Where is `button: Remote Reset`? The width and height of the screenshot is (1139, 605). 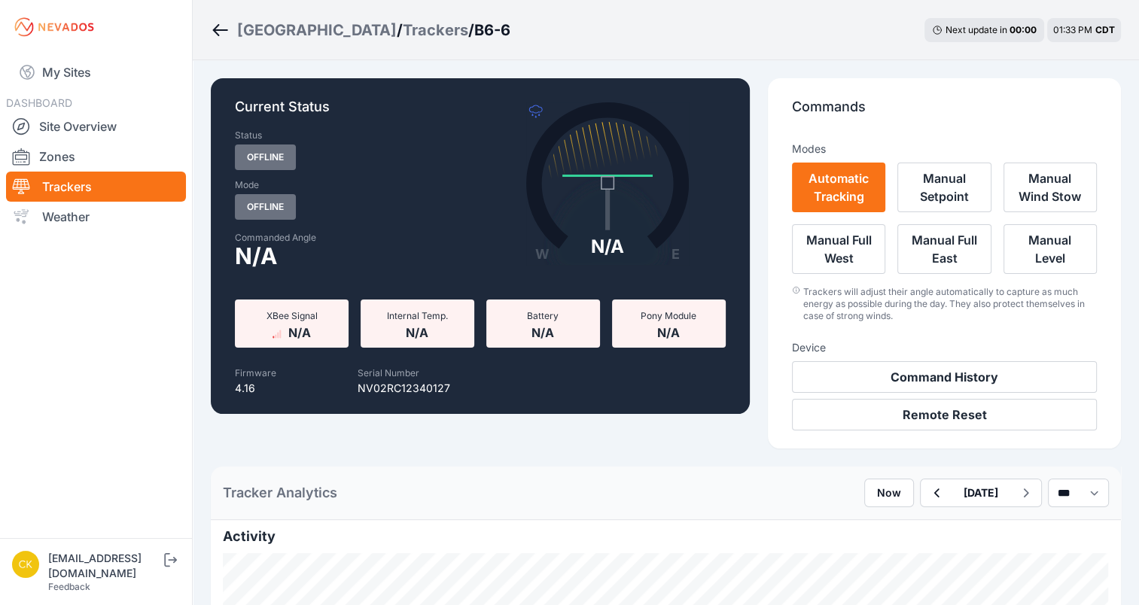
button: Remote Reset is located at coordinates (944, 415).